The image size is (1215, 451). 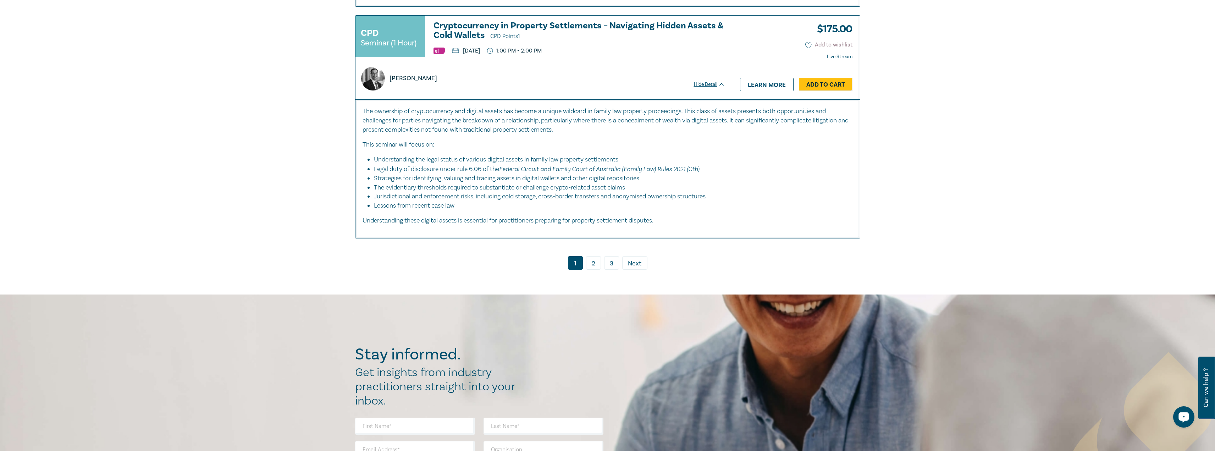 I want to click on input: First Name*, so click(x=415, y=426).